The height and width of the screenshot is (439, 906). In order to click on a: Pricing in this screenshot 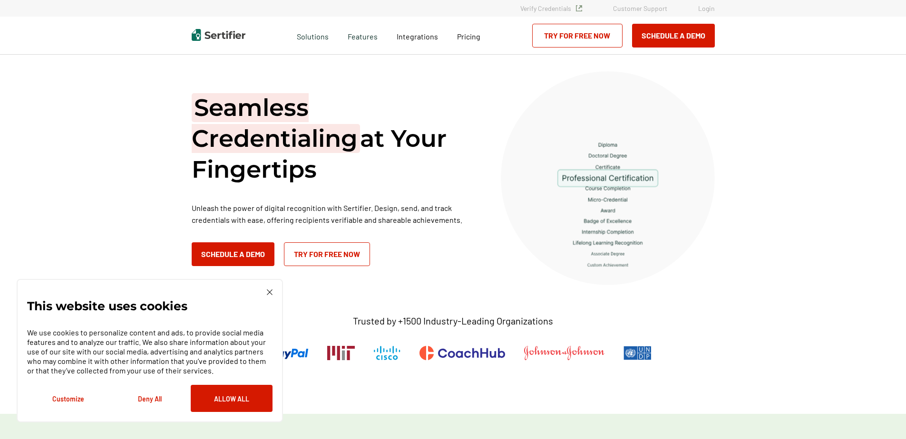, I will do `click(468, 35)`.